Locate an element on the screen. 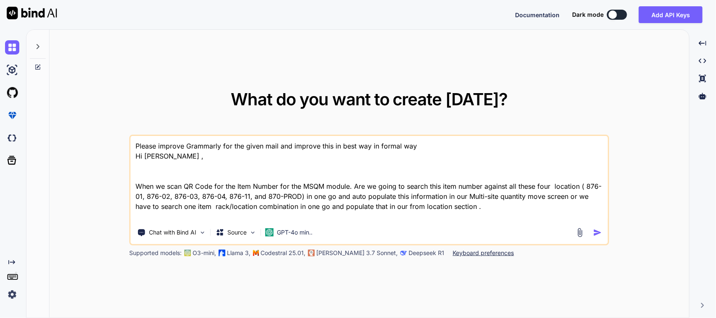 The height and width of the screenshot is (318, 716). p: O3-mini, is located at coordinates (205, 253).